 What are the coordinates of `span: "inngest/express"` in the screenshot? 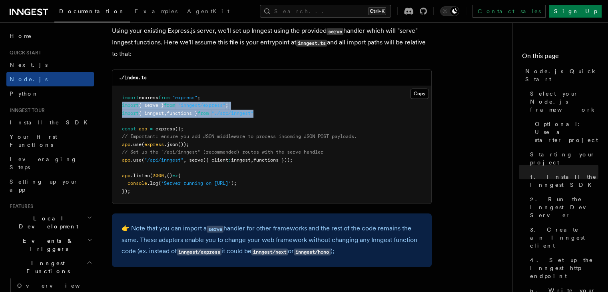 It's located at (201, 105).